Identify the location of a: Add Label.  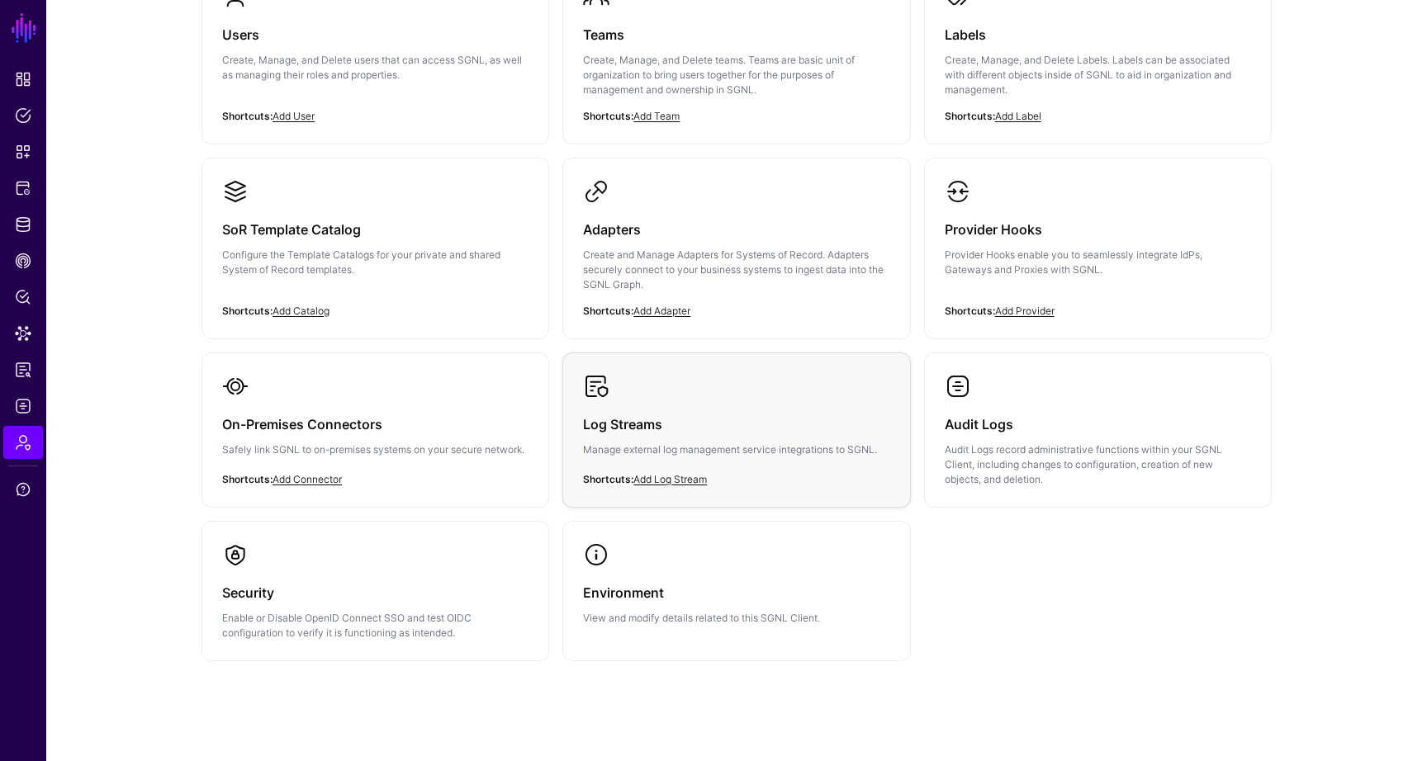
(1018, 116).